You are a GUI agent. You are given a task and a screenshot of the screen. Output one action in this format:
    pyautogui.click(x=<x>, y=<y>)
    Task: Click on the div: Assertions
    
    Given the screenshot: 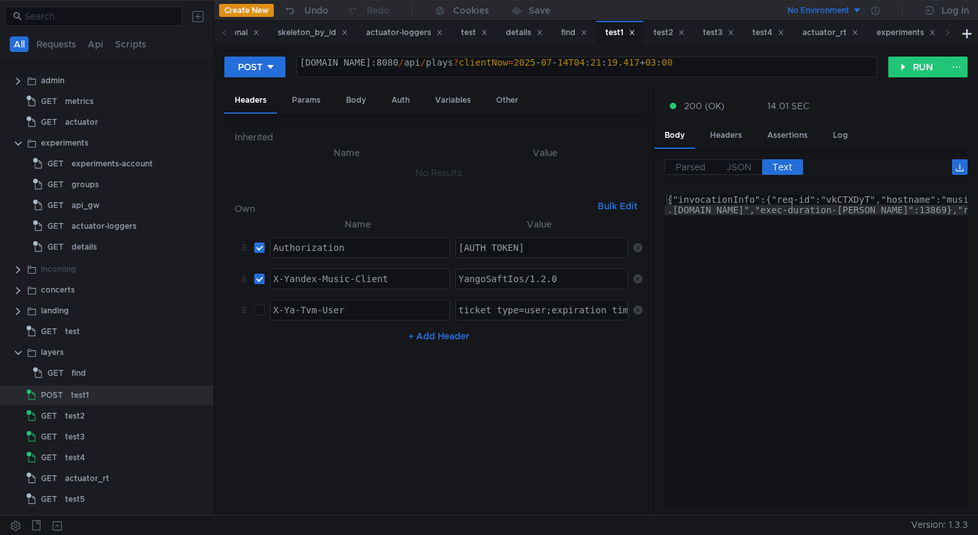 What is the action you would take?
    pyautogui.click(x=787, y=135)
    